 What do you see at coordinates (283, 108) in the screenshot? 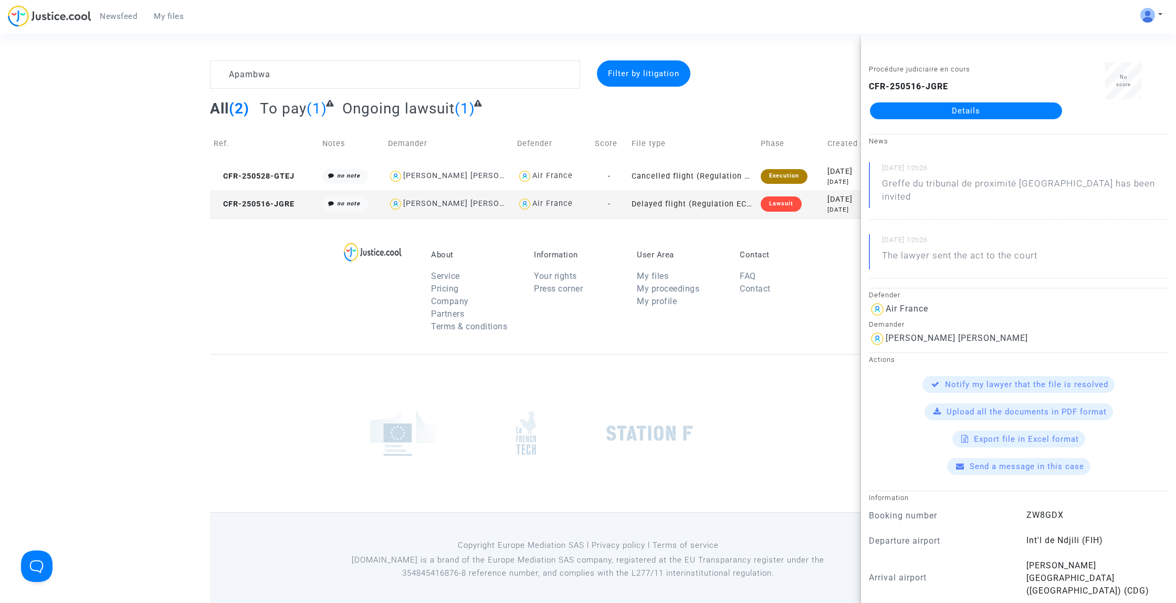
I see `span: To pay` at bounding box center [283, 108].